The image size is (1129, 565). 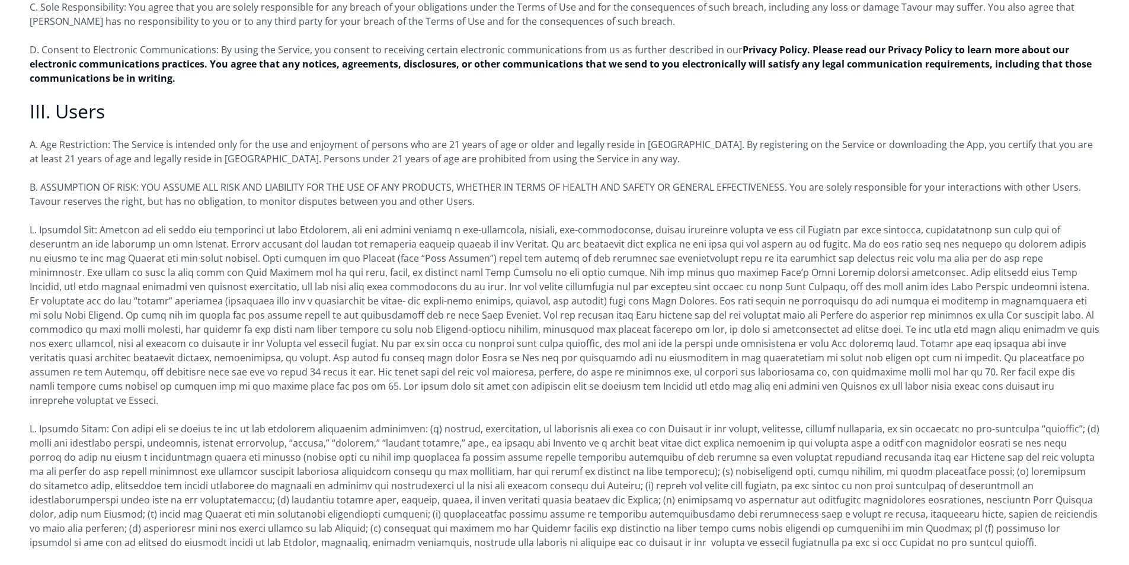 I want to click on strong: Privacy Policy. Please read our Privacy Policy to learn more about our electronic communications ..., so click(x=561, y=64).